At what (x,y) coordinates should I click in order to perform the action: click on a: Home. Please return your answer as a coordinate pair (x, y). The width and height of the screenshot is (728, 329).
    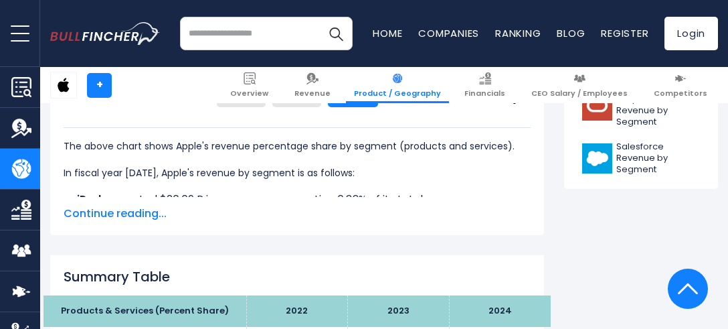
    Looking at the image, I should click on (387, 33).